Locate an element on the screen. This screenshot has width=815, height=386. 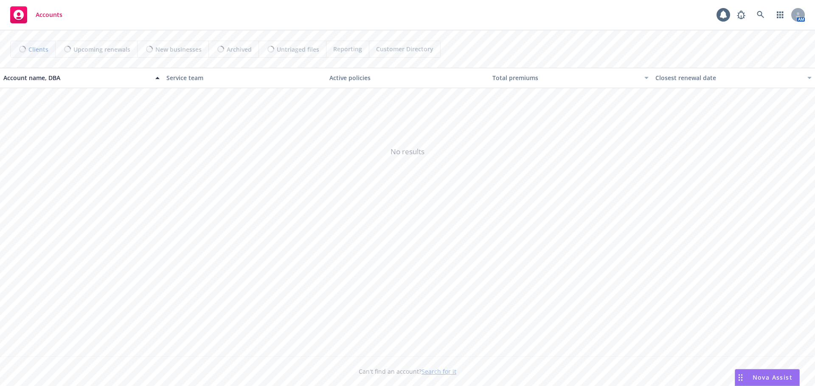
span: Accounts is located at coordinates (49, 15).